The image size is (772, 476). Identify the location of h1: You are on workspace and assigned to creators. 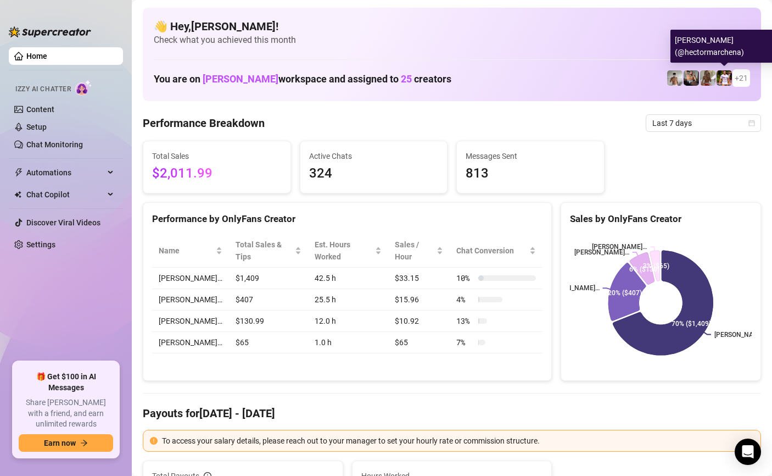
(303, 79).